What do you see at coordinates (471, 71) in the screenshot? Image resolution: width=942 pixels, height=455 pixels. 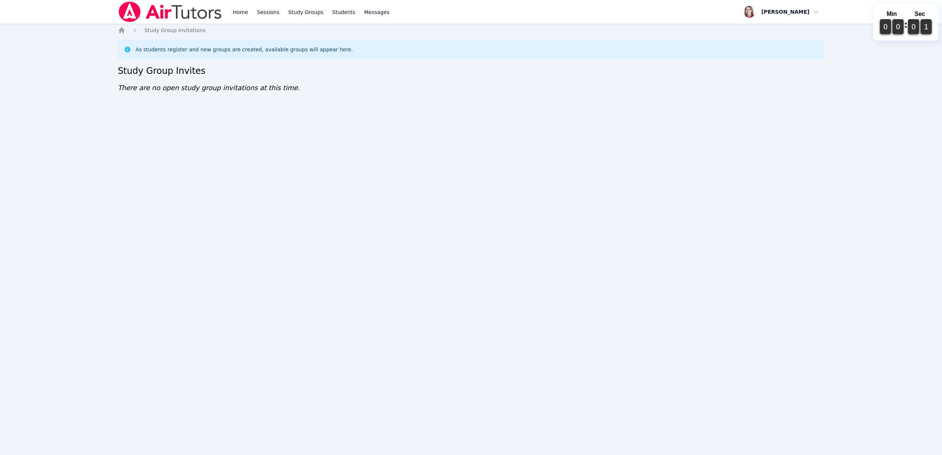 I see `h2: Study Group Invites` at bounding box center [471, 71].